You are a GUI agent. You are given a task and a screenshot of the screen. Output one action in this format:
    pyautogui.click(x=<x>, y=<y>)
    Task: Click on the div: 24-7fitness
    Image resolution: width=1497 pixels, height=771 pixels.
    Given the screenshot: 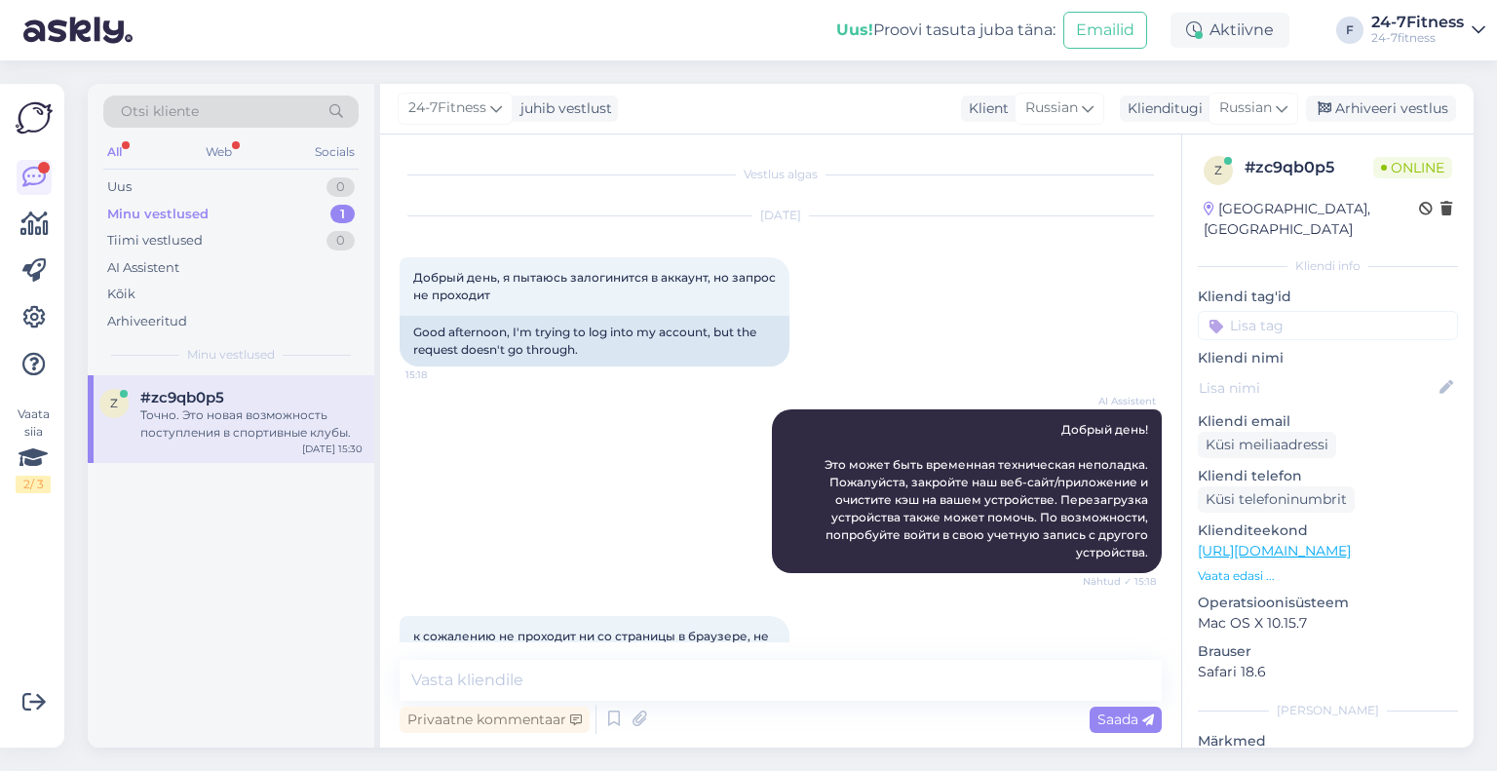 What is the action you would take?
    pyautogui.click(x=1417, y=38)
    